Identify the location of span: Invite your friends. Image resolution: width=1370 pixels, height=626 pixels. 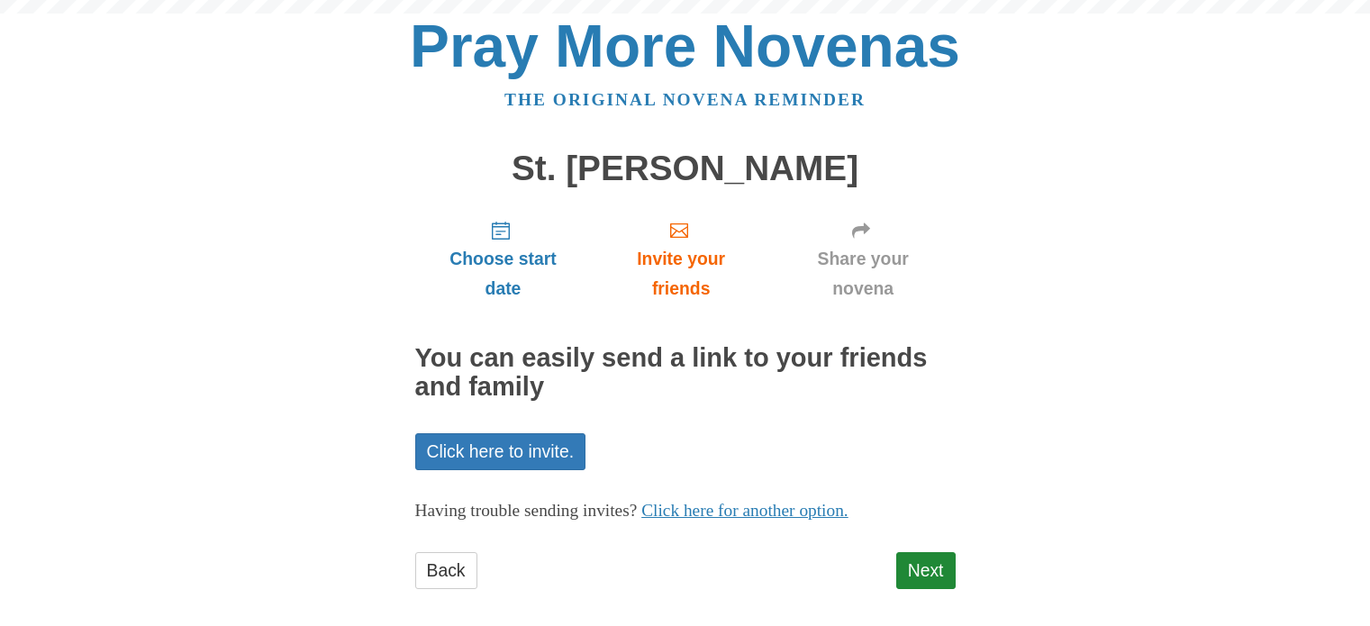
(680, 274).